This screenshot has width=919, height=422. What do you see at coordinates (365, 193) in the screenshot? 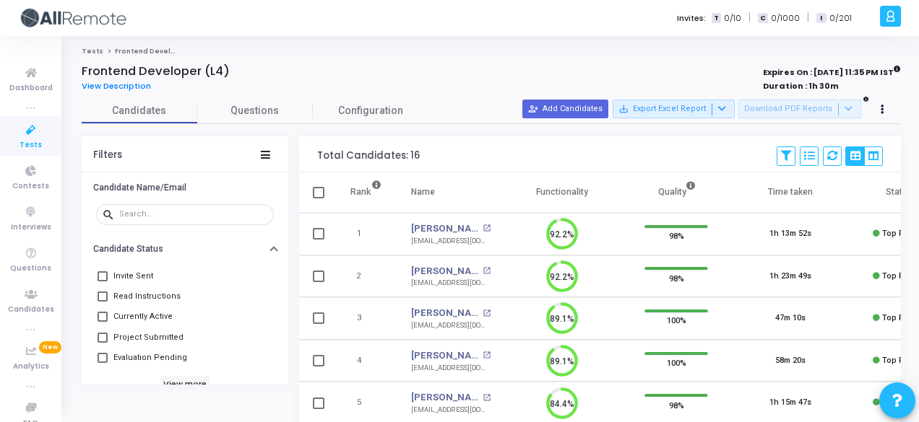
I see `th: Rank` at bounding box center [365, 193].